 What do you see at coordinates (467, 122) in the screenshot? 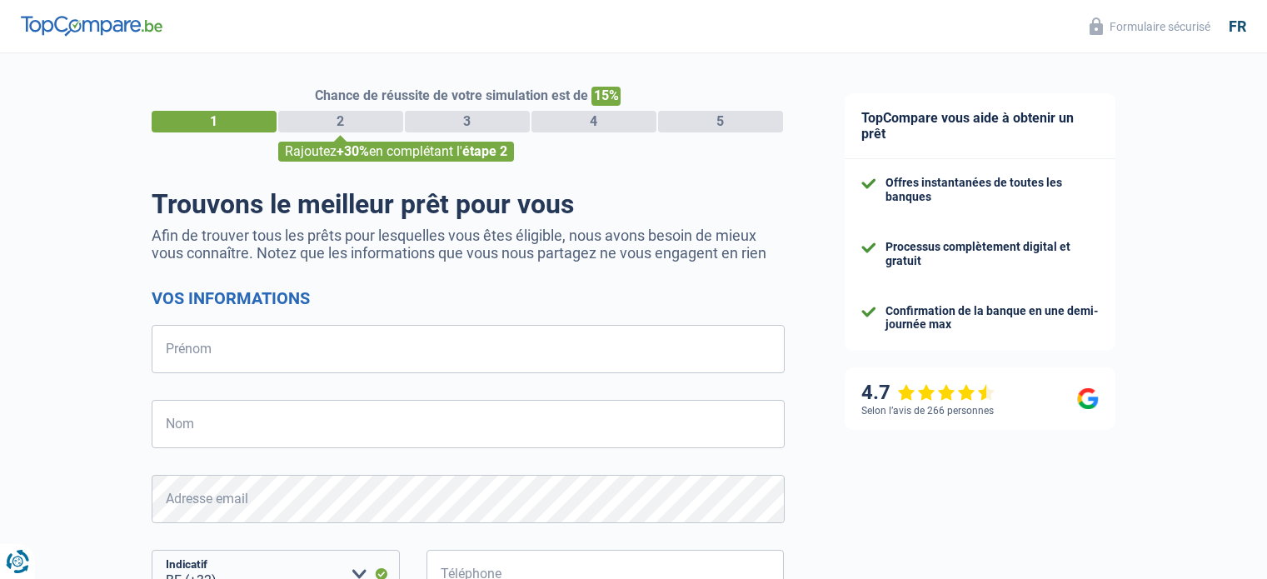
I see `div: 3` at bounding box center [467, 122].